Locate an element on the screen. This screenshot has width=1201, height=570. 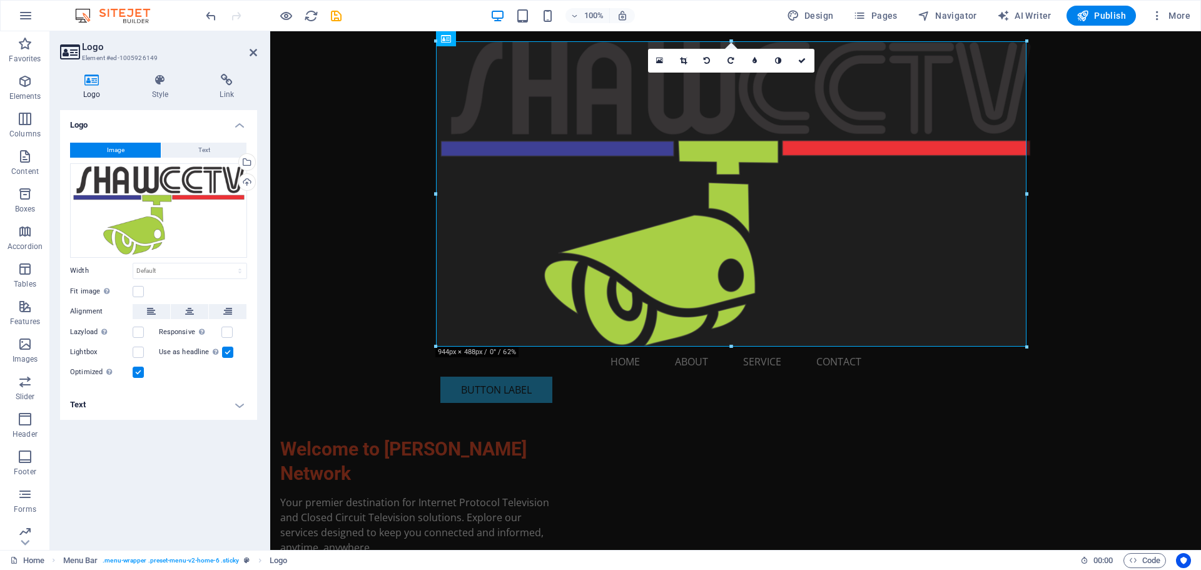
button: Navigator is located at coordinates (947, 16).